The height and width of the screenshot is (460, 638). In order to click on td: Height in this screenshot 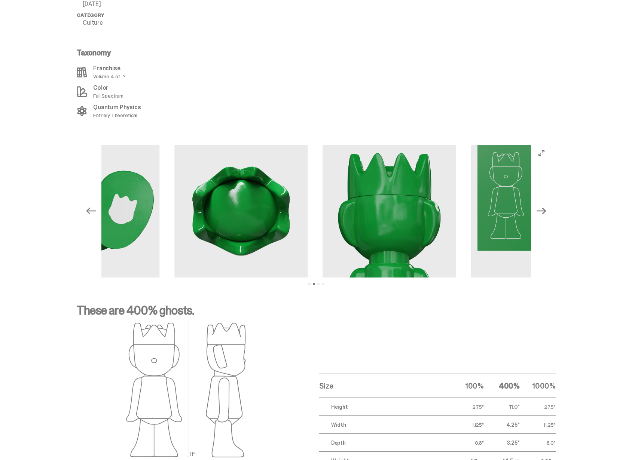, I will do `click(384, 407)`.